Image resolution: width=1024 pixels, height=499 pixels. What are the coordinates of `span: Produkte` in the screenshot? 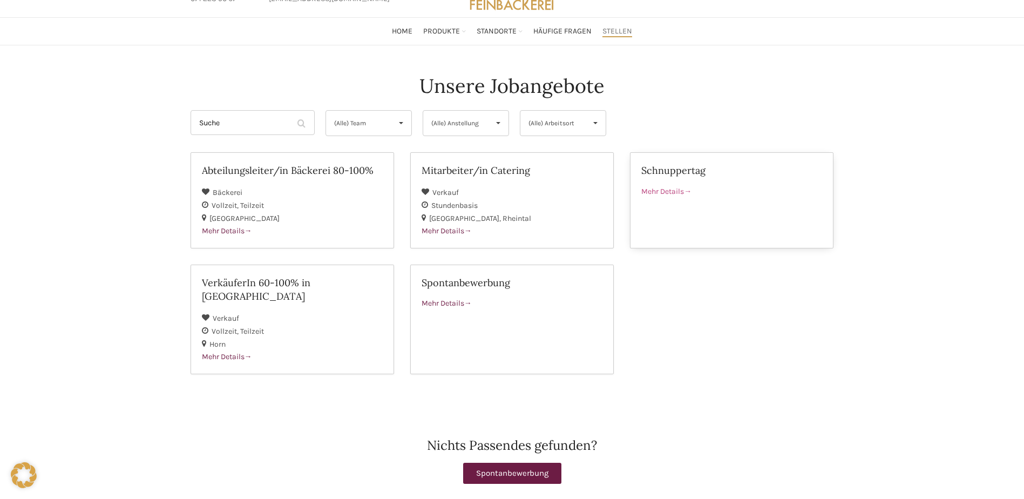 It's located at (442, 31).